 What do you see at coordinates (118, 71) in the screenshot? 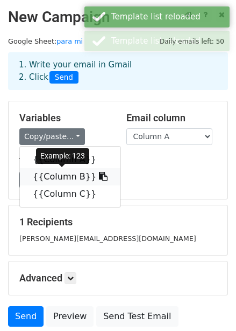
I see `div: 1. Write your email in Gmail 2. Click` at bounding box center [118, 71].